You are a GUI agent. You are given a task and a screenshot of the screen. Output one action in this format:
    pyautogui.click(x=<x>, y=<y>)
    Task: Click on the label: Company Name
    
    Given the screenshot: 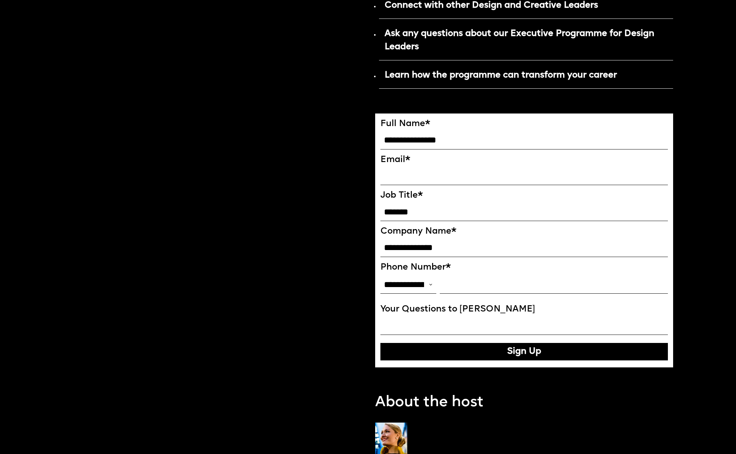 What is the action you would take?
    pyautogui.click(x=524, y=232)
    